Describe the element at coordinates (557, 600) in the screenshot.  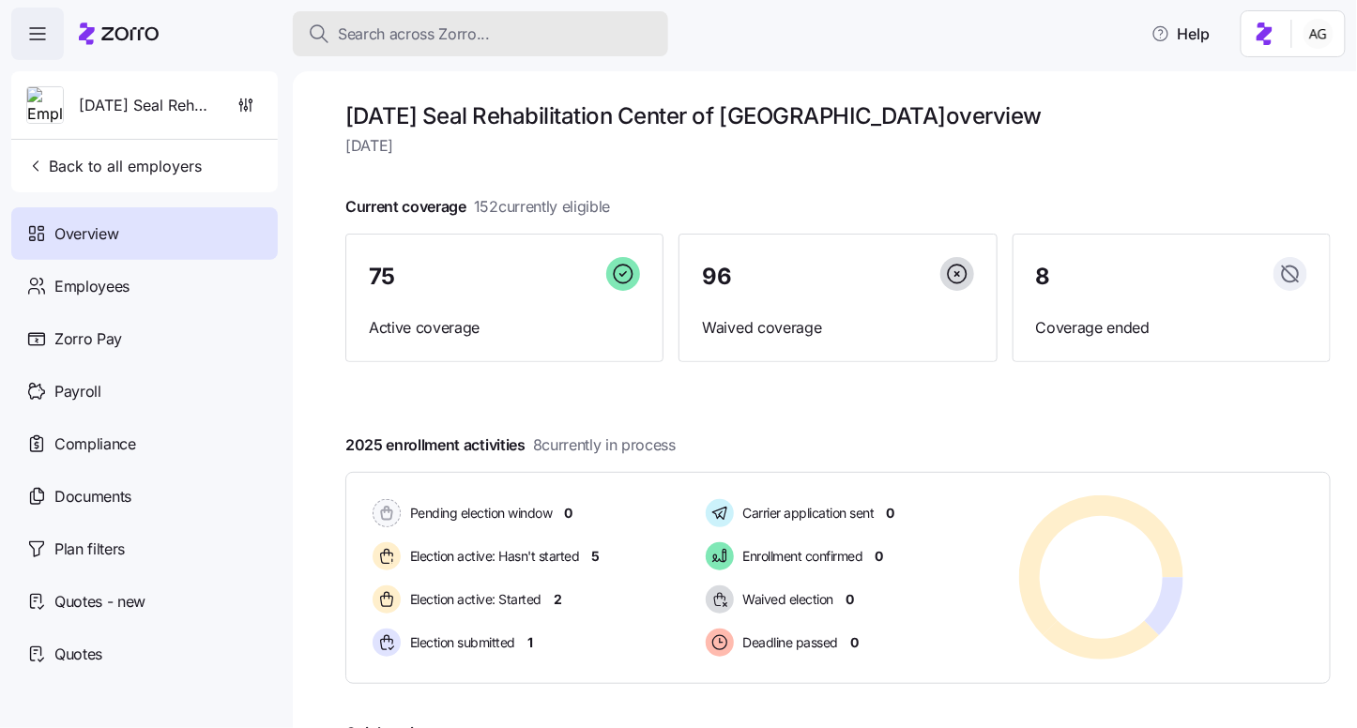
I see `span: 2` at that location.